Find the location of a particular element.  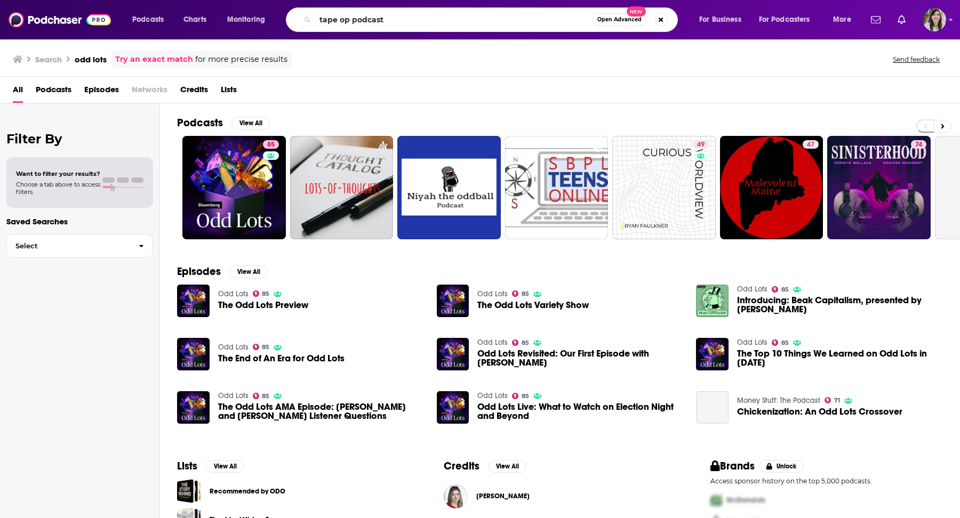

span: More is located at coordinates (842, 20).